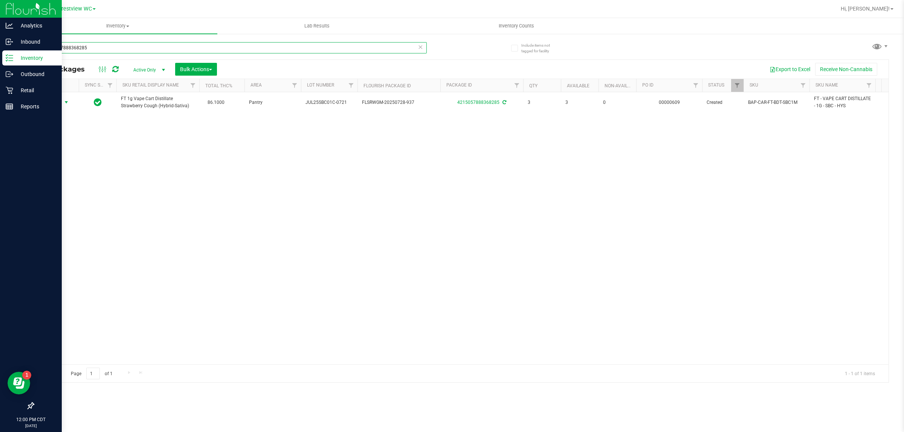 This screenshot has height=432, width=904. What do you see at coordinates (317, 26) in the screenshot?
I see `span: Lab Results` at bounding box center [317, 26].